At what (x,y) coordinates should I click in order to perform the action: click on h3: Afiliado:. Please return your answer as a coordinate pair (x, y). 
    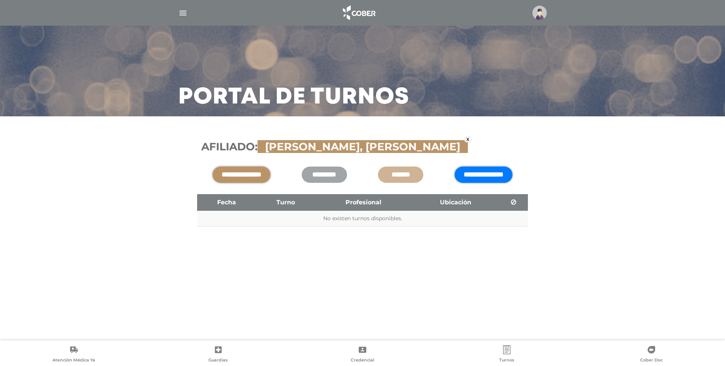
    Looking at the image, I should click on (362, 147).